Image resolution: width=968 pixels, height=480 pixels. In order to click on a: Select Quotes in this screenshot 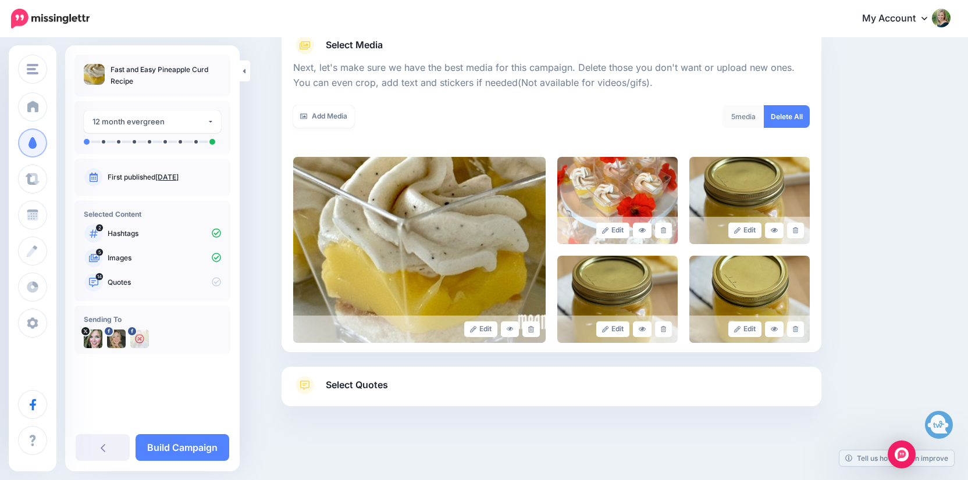, I will do `click(551, 391)`.